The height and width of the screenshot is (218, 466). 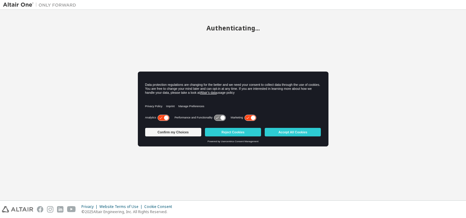 I want to click on img: instagram.svg, so click(x=50, y=210).